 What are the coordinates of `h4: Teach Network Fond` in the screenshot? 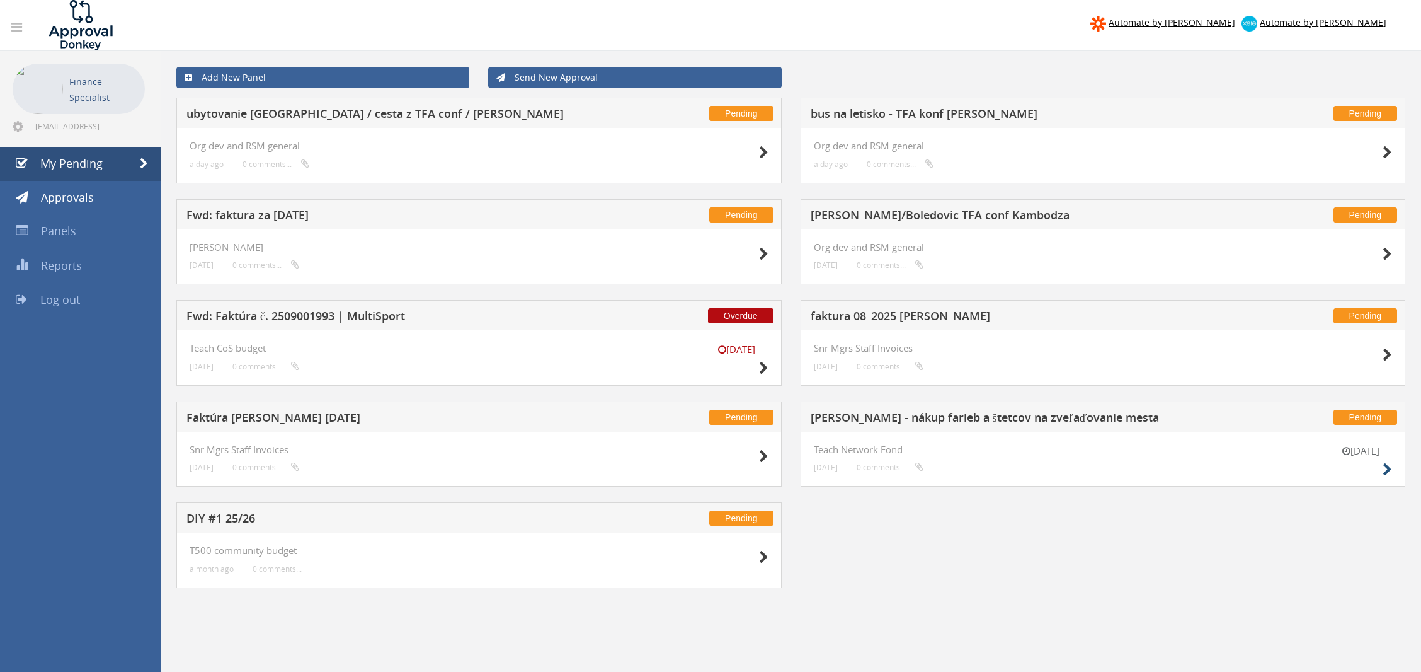 It's located at (1103, 449).